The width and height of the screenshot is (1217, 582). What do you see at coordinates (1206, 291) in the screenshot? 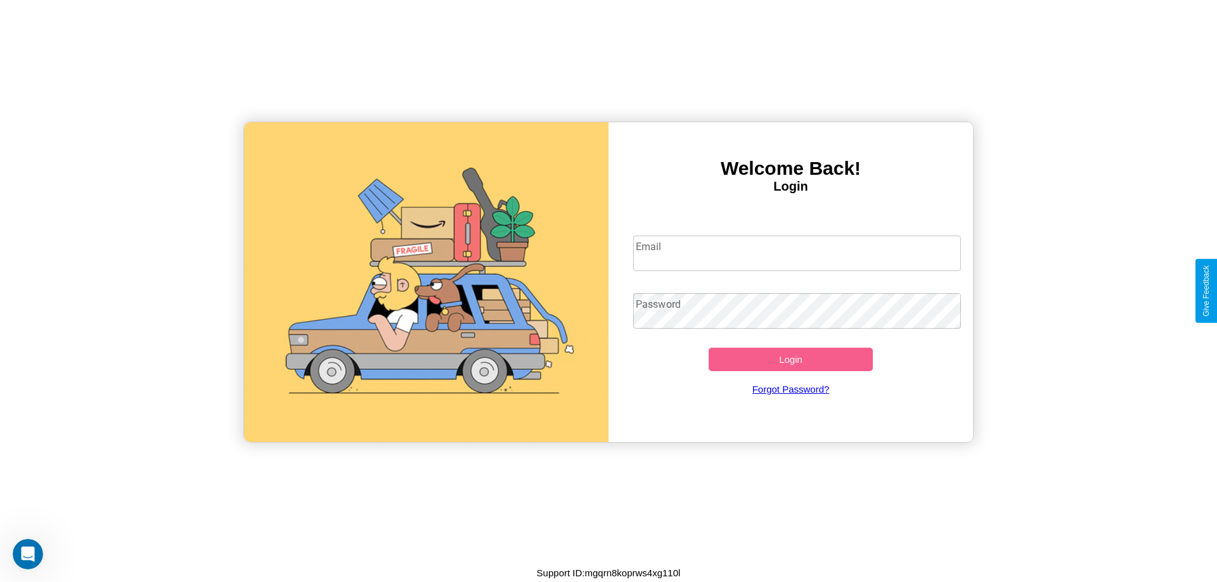
I see `div: Give Feedback` at bounding box center [1206, 291].